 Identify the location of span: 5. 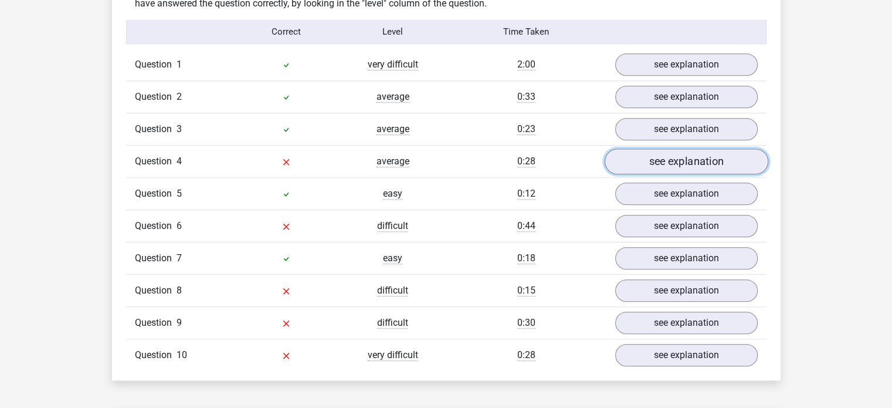
(179, 193).